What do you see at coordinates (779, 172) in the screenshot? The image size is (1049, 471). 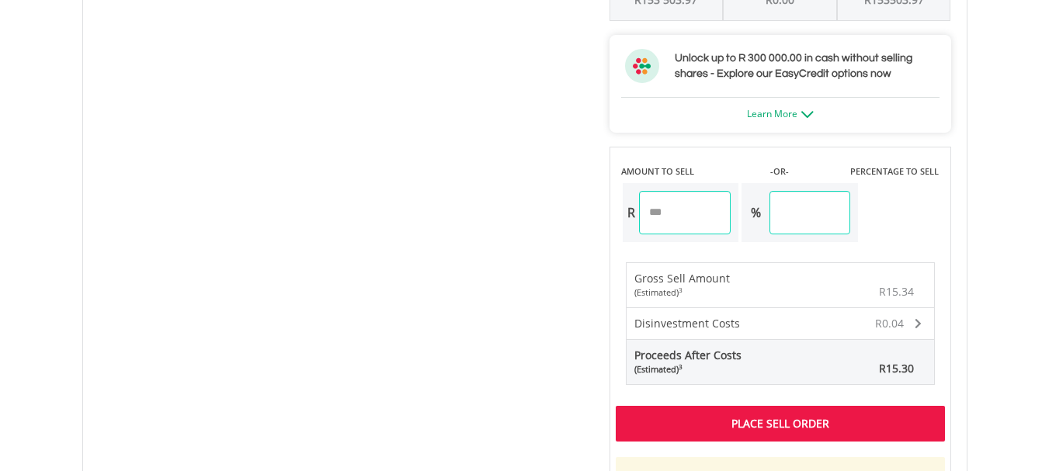 I see `label: -OR-` at bounding box center [779, 172].